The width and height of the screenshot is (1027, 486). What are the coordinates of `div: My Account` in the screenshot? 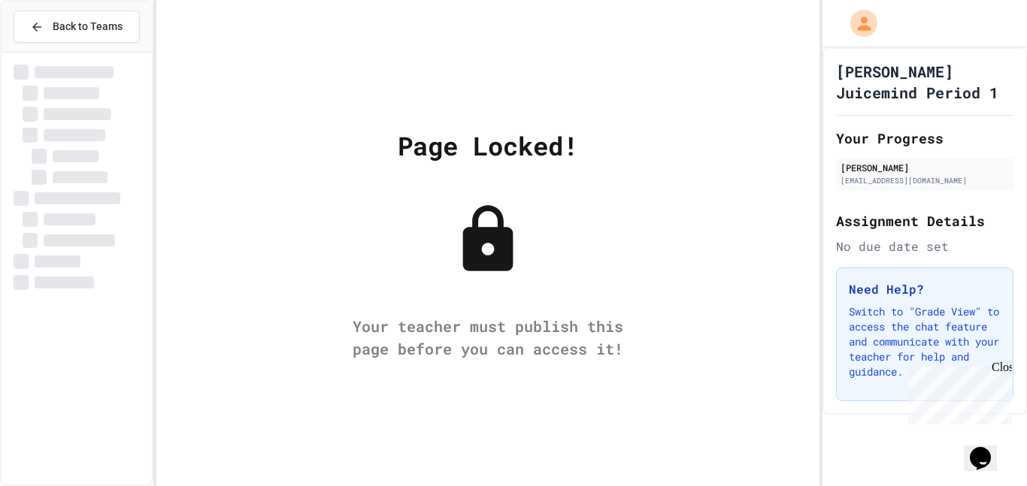 It's located at (858, 23).